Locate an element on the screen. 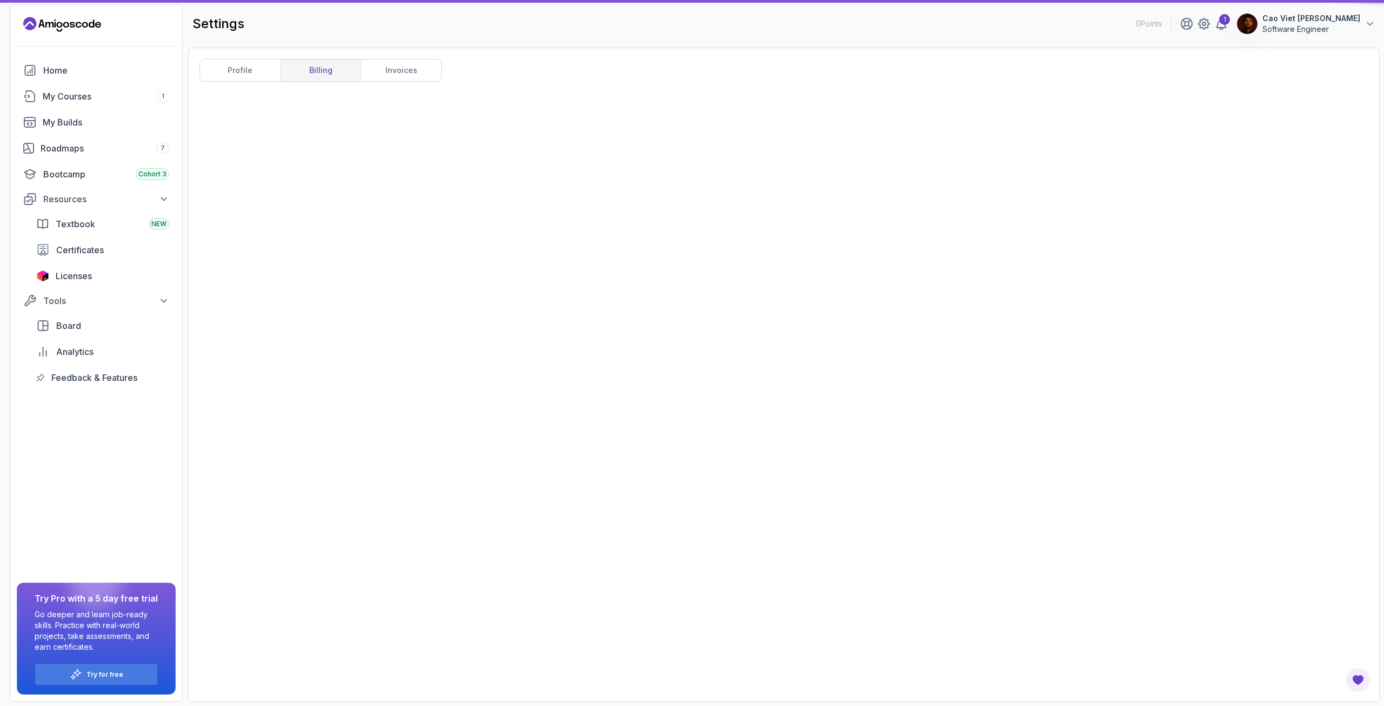  div: My Builds is located at coordinates (106, 122).